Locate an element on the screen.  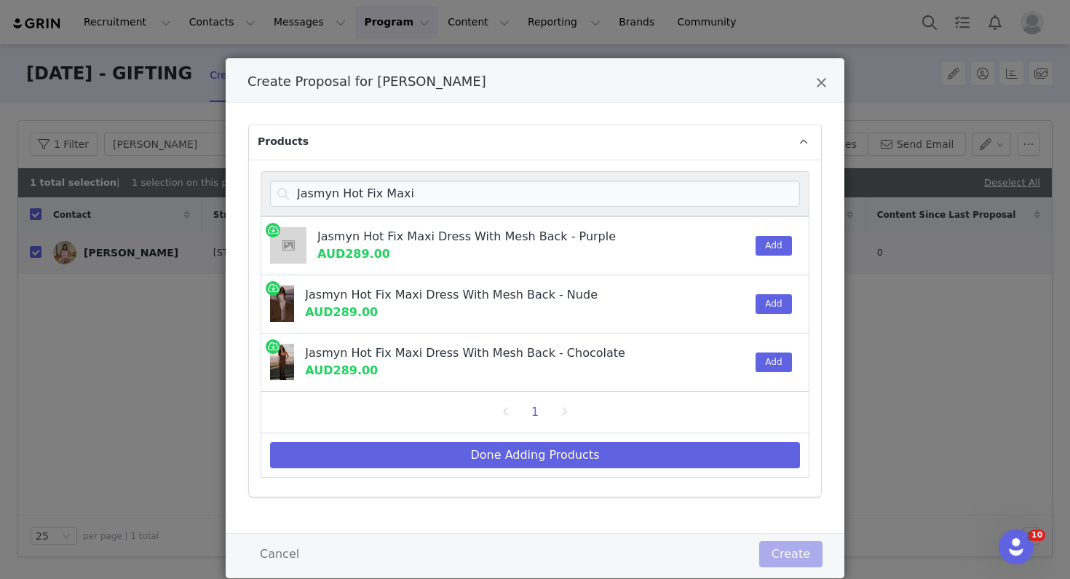
div: Jasmyn Hot Fix Maxi Dress With Mesh Back - Chocolate is located at coordinates (490, 353).